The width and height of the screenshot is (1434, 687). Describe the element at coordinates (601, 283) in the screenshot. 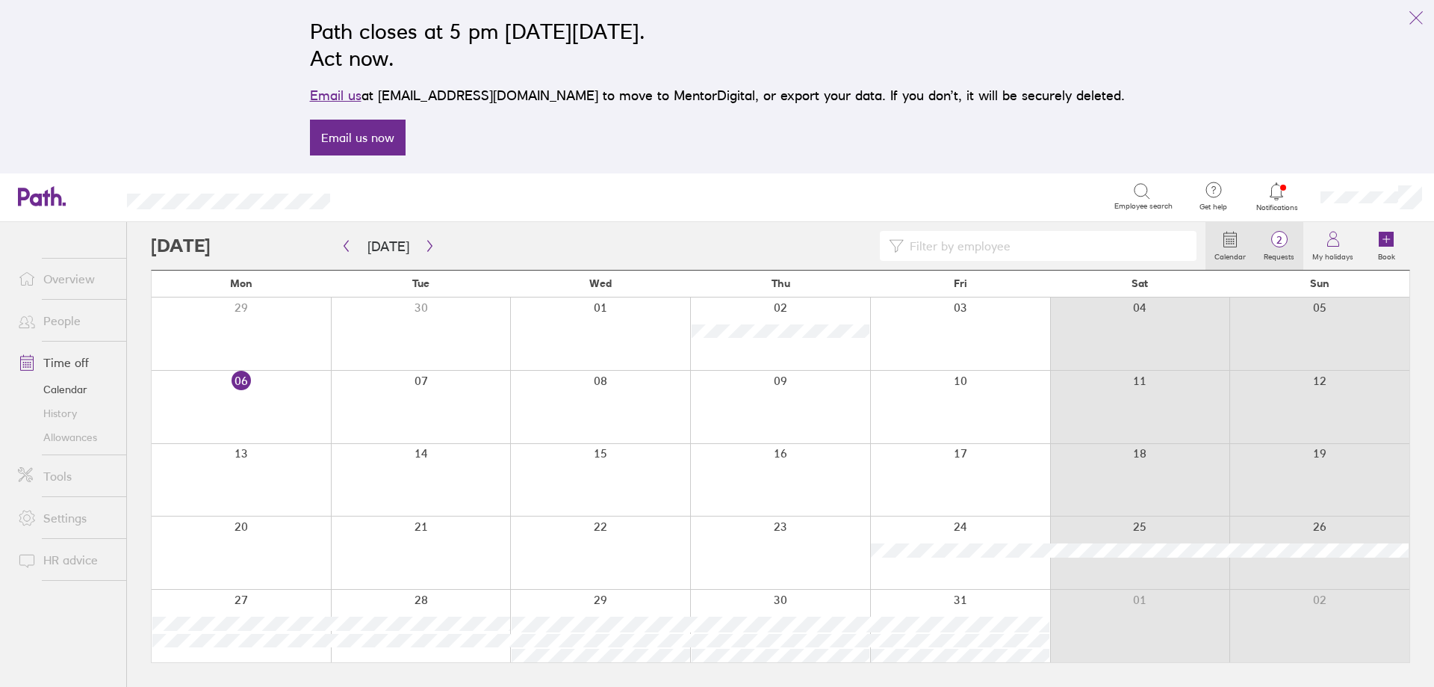

I see `span: Wed` at that location.